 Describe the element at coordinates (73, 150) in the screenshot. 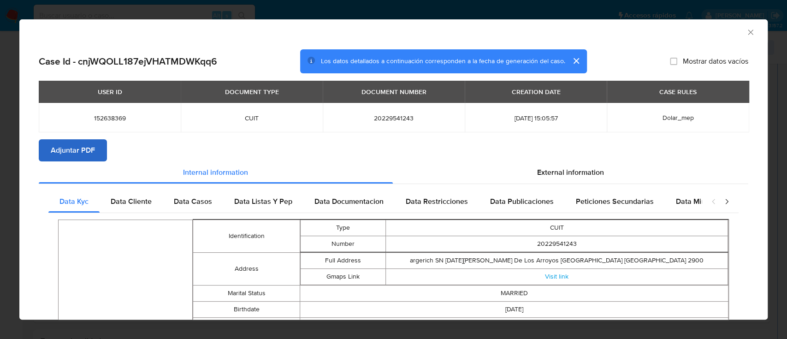

I see `button: Adjuntar PDF` at that location.